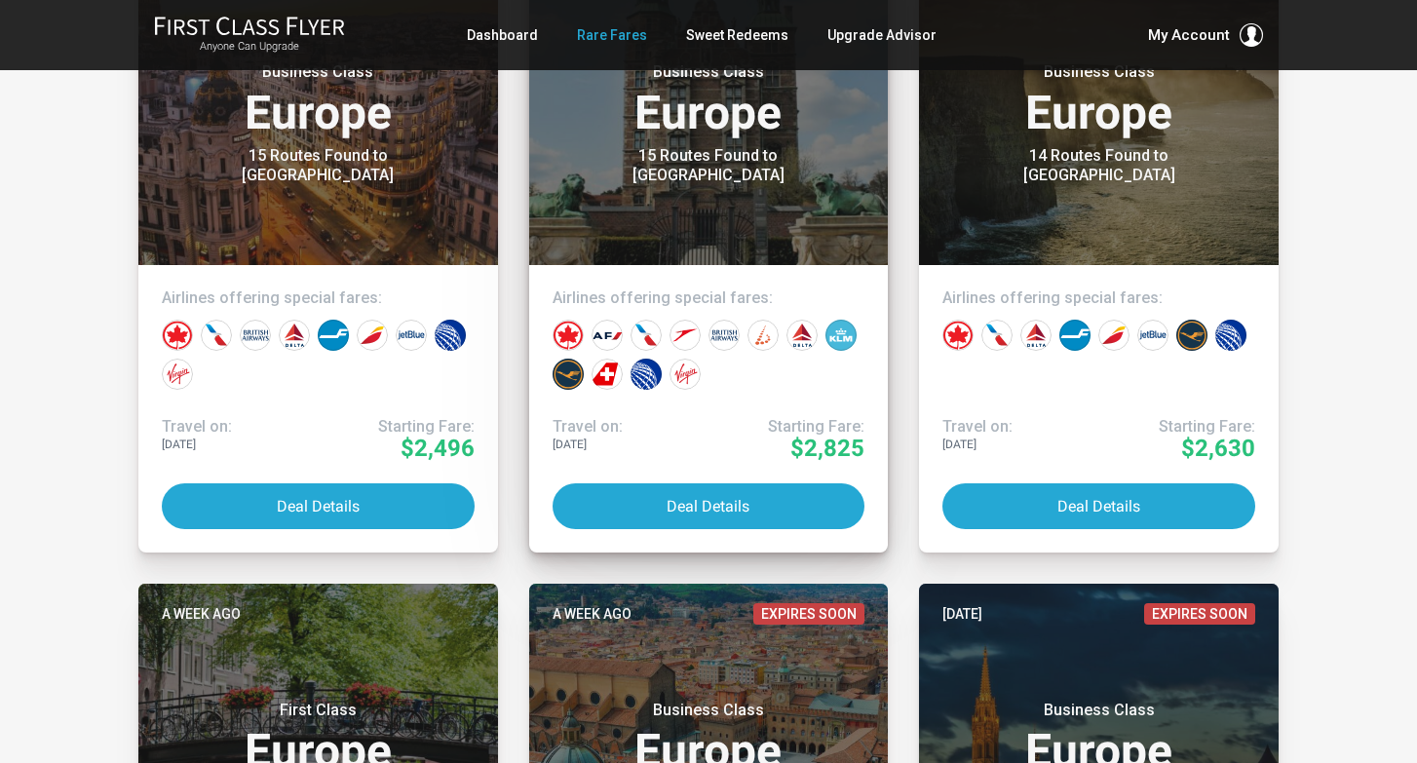 This screenshot has height=763, width=1417. I want to click on a: Sweet Redeems, so click(737, 35).